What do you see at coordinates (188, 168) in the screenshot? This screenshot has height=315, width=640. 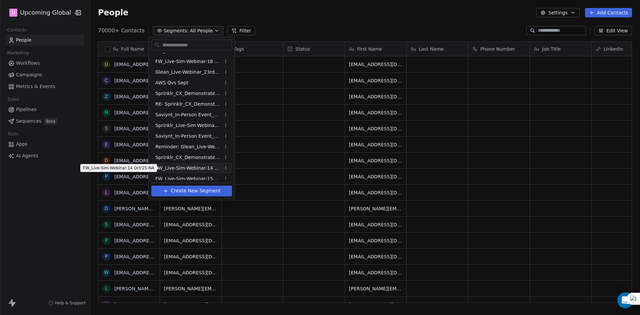 I see `span: FW_Live-Sim-Webinar-14 Oct'25-NA` at bounding box center [188, 168].